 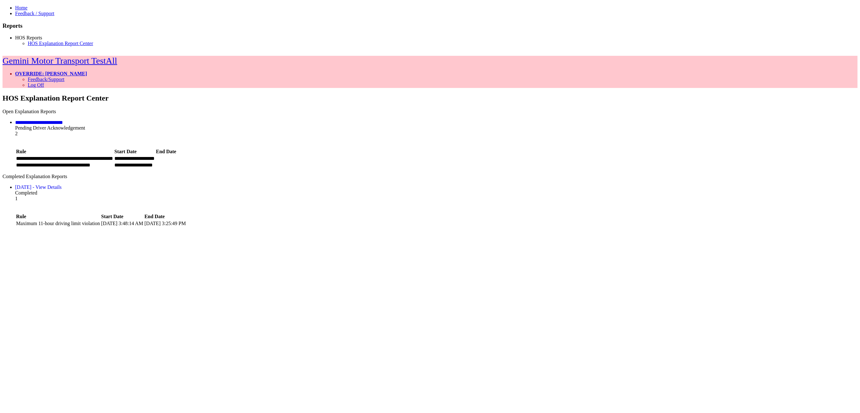 What do you see at coordinates (46, 79) in the screenshot?
I see `a: Feedback/Support` at bounding box center [46, 79].